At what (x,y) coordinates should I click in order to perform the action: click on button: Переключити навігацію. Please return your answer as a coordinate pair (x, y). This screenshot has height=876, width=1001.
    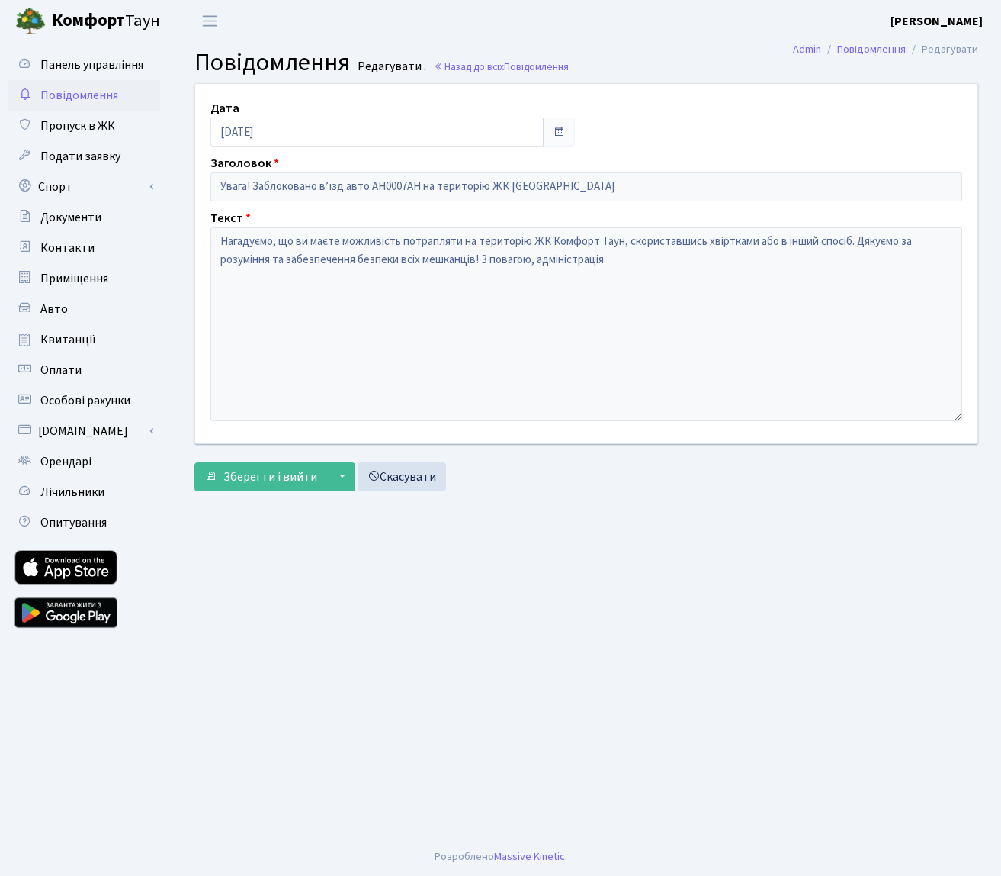
    Looking at the image, I should click on (210, 21).